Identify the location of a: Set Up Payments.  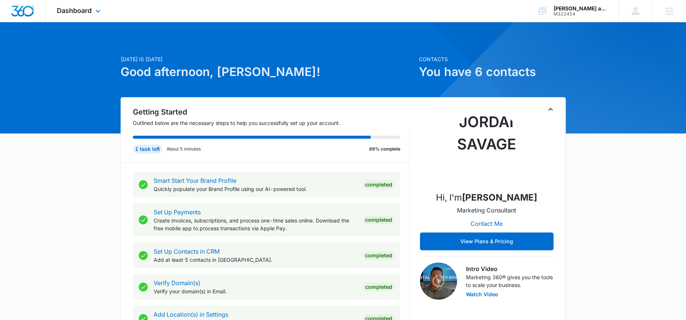
(177, 212).